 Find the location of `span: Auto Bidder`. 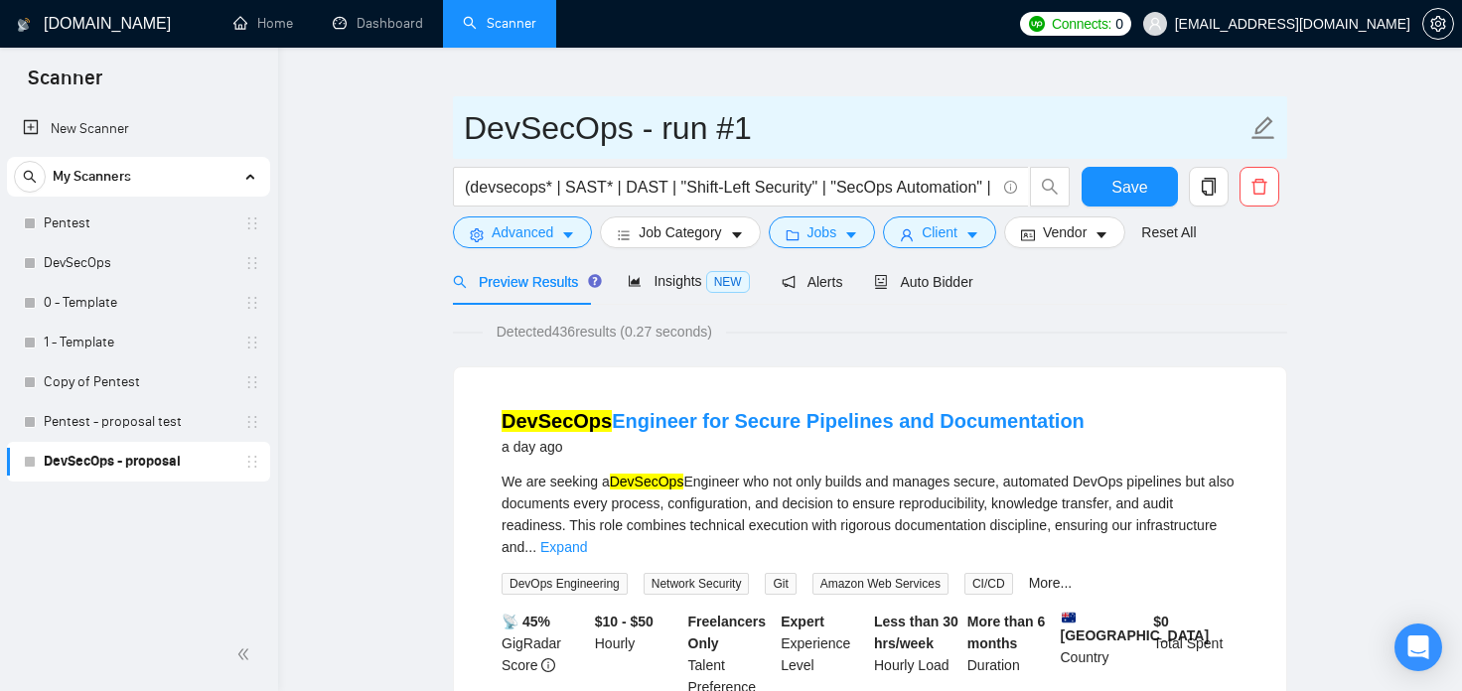

span: Auto Bidder is located at coordinates (923, 282).